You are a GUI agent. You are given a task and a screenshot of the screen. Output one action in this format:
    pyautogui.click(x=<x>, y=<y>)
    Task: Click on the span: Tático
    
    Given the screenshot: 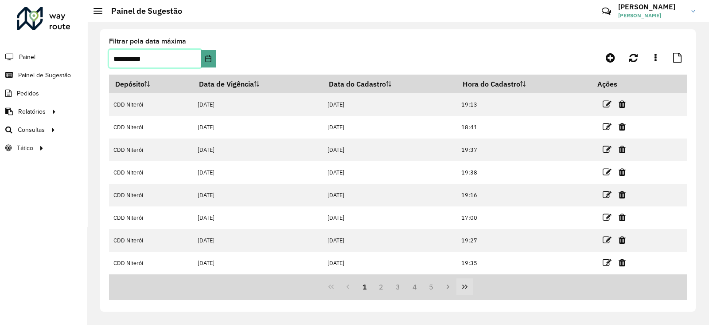 What is the action you would take?
    pyautogui.click(x=25, y=148)
    